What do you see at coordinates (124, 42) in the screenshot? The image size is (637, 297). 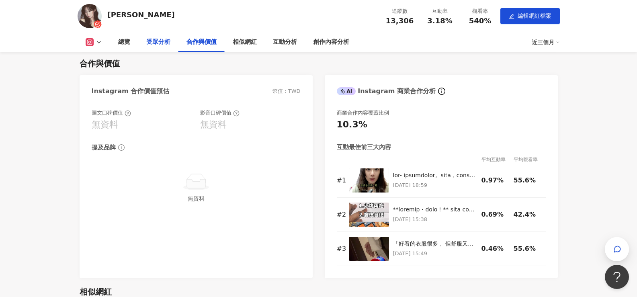 I see `div: 總覽` at bounding box center [124, 42].